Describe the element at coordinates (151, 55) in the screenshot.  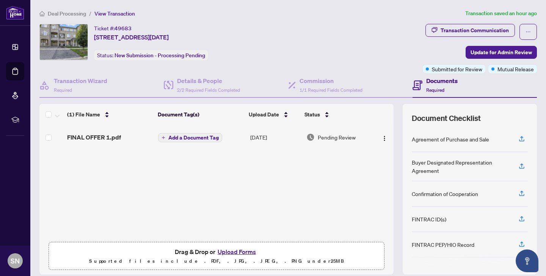
I see `div: Status:` at that location.